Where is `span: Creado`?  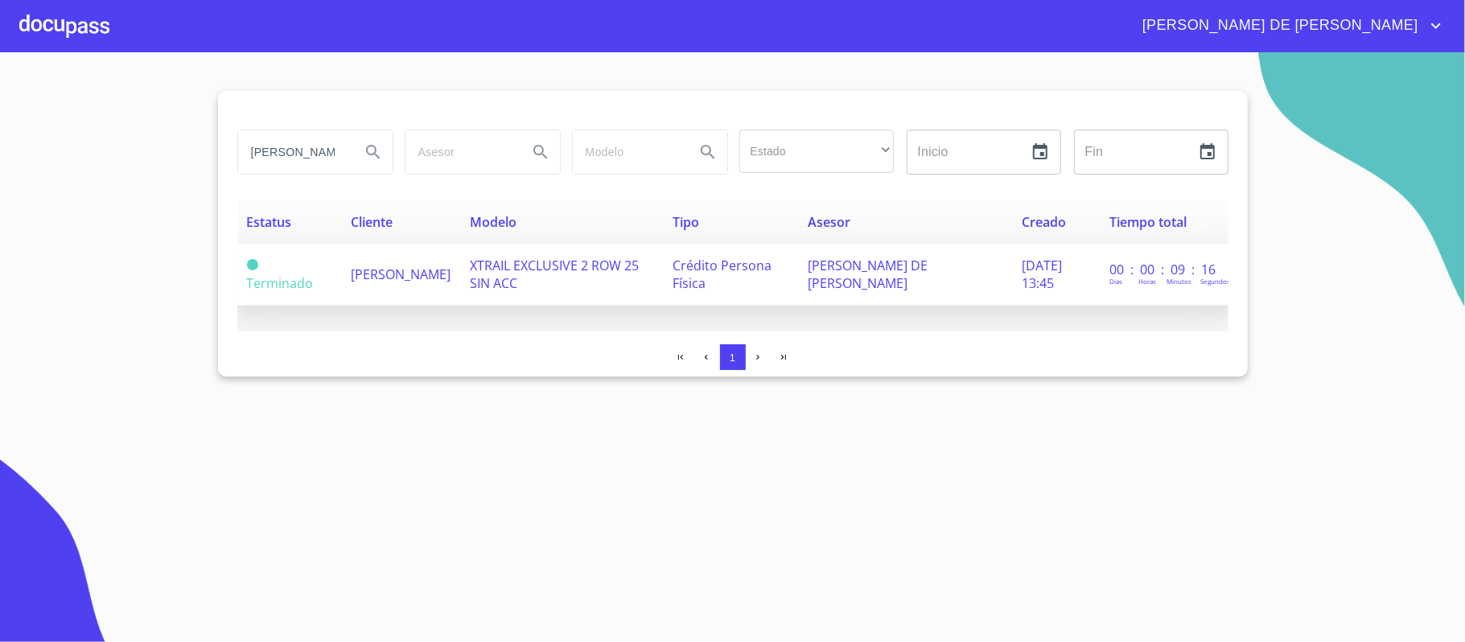 span: Creado is located at coordinates (1043, 222).